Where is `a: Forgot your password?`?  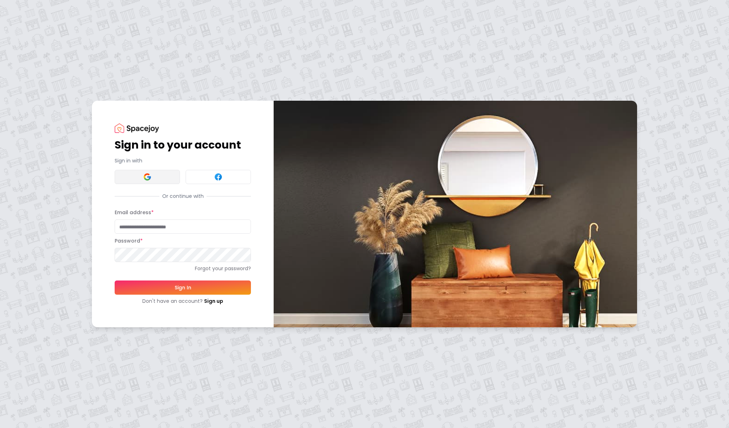
a: Forgot your password? is located at coordinates (183, 269).